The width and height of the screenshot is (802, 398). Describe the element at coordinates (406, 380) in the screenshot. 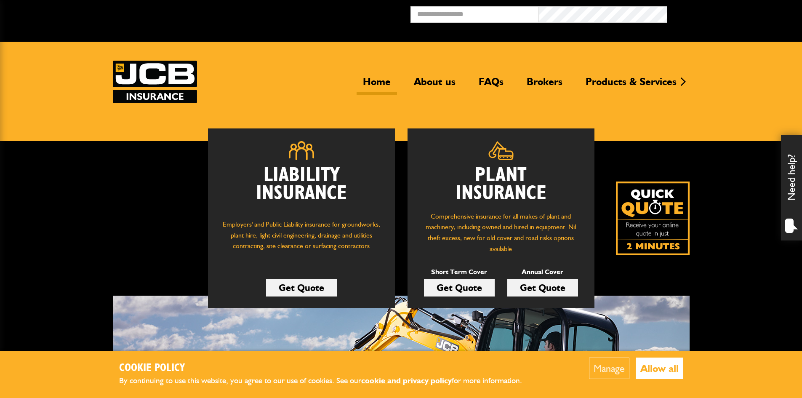

I see `a: cookie and privacy policy` at that location.